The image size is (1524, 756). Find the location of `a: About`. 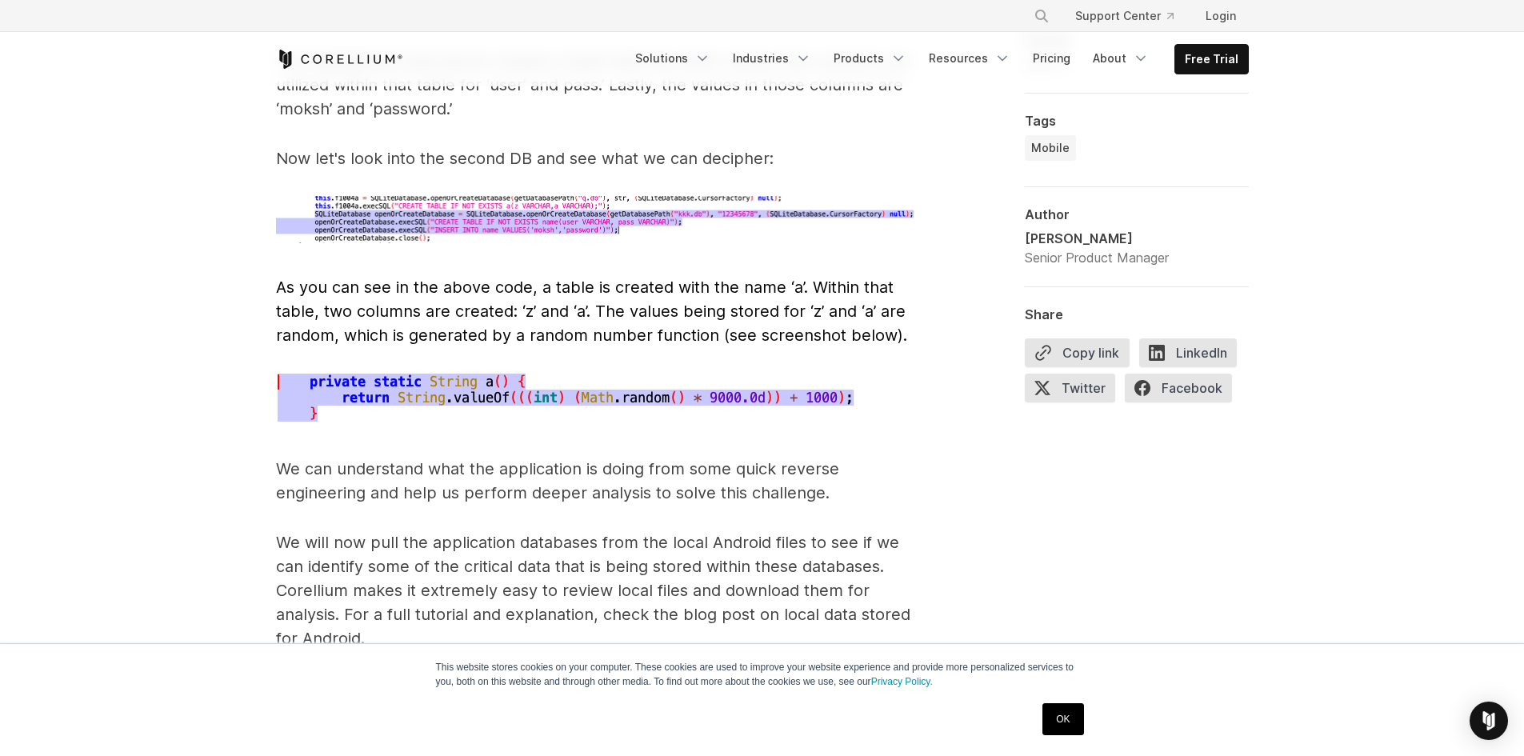

a: About is located at coordinates (1121, 58).